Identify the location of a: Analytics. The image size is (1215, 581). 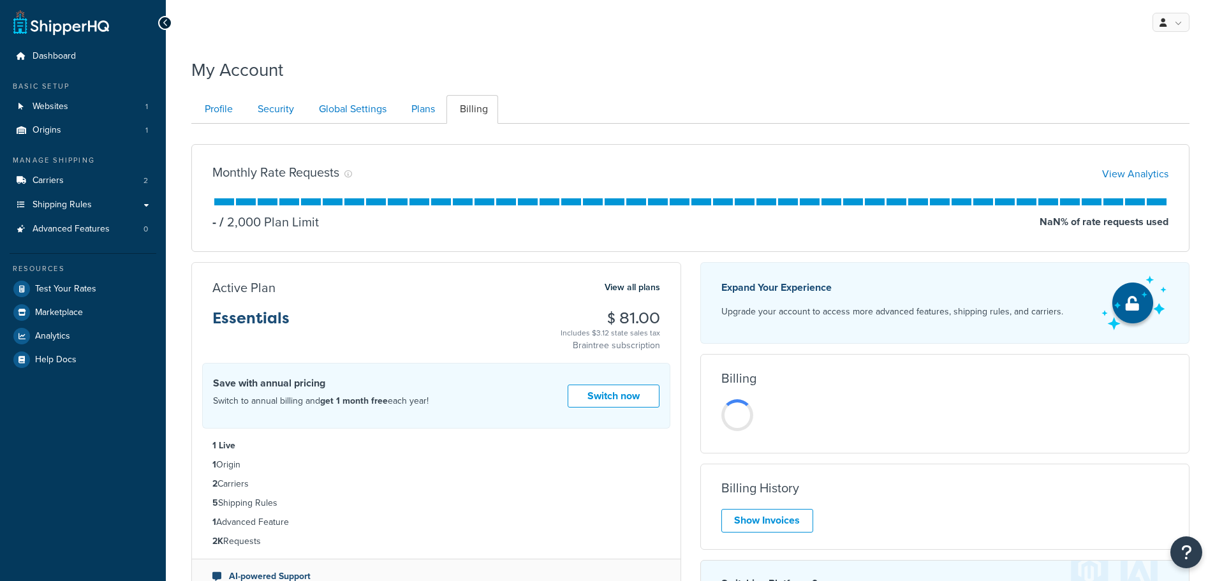
(83, 336).